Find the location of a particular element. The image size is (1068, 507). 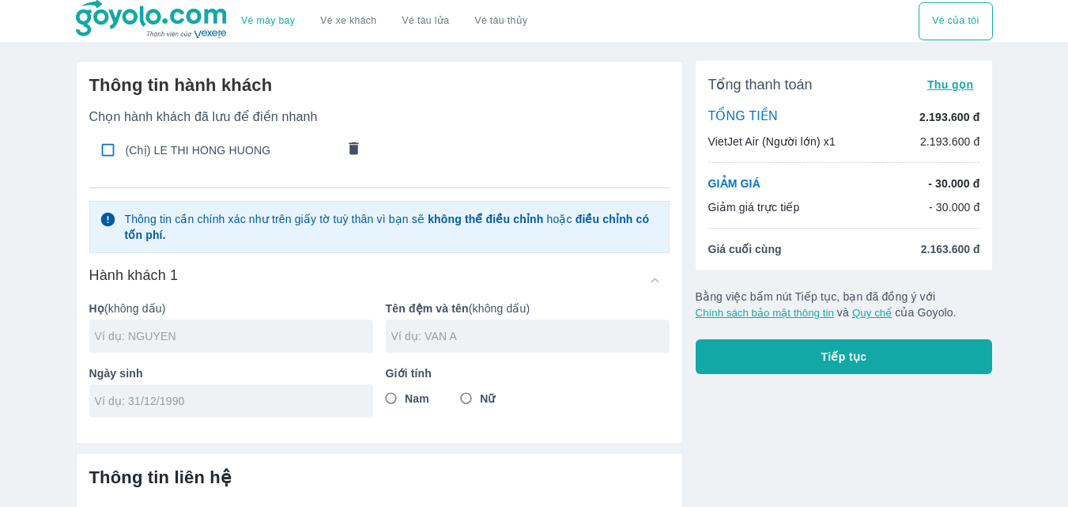

a: Vé xe khách is located at coordinates (348, 21).